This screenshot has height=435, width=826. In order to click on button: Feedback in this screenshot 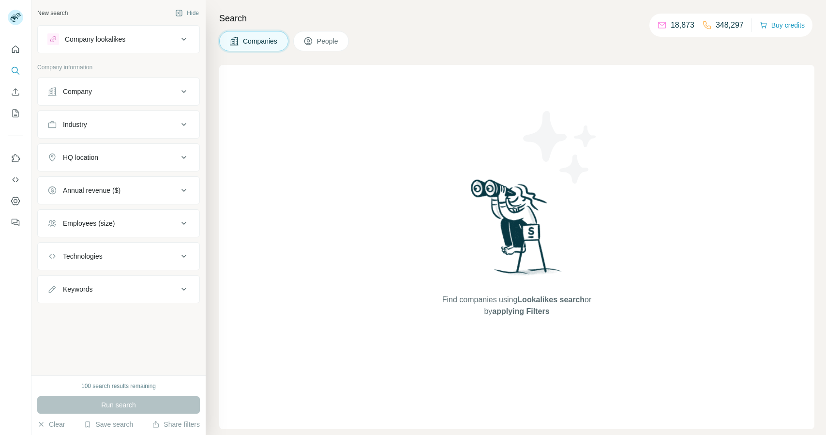, I will do `click(15, 222)`.